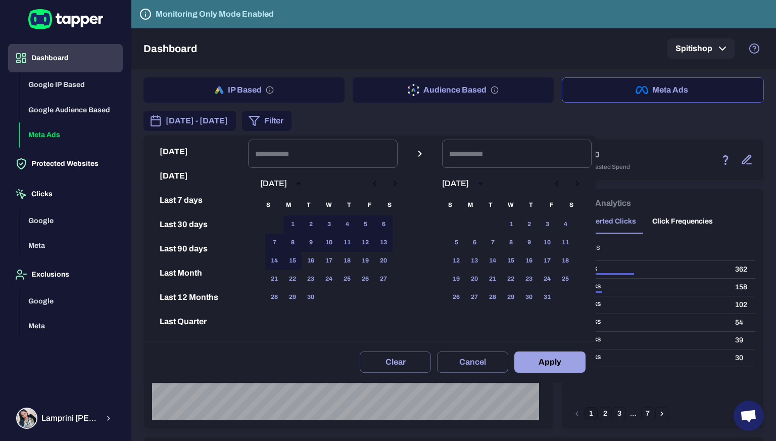  Describe the element at coordinates (196, 200) in the screenshot. I see `button: Last 7 days` at that location.